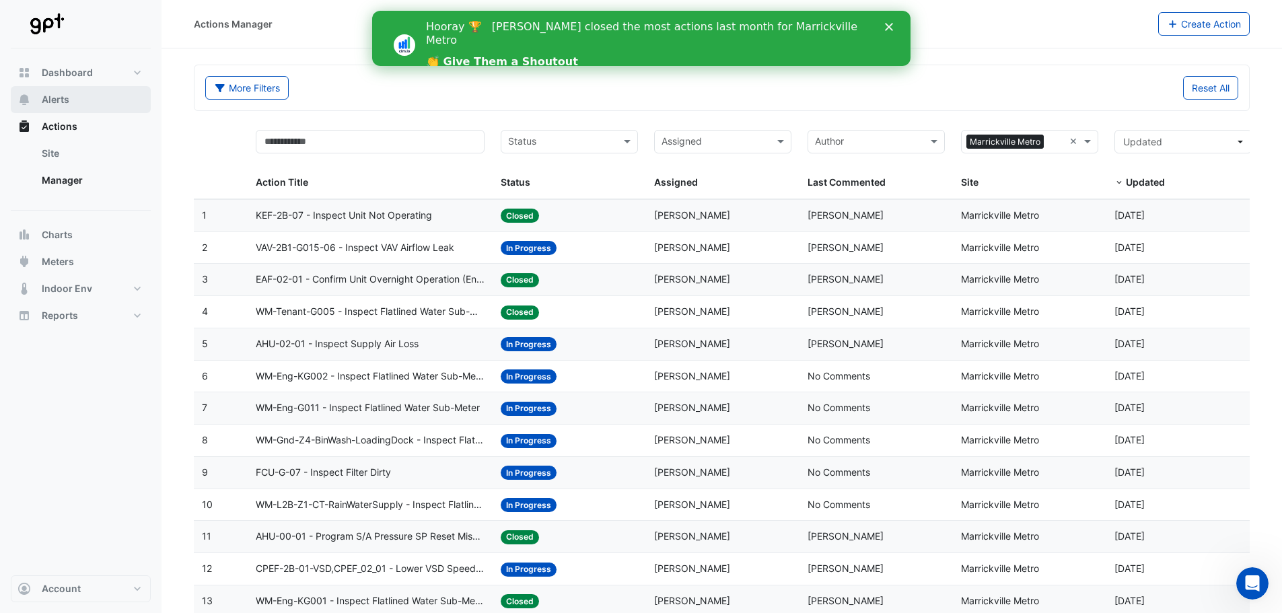 The height and width of the screenshot is (613, 1282). Describe the element at coordinates (1129, 600) in the screenshot. I see `span: 2025-07-02T20:07:28.400` at that location.